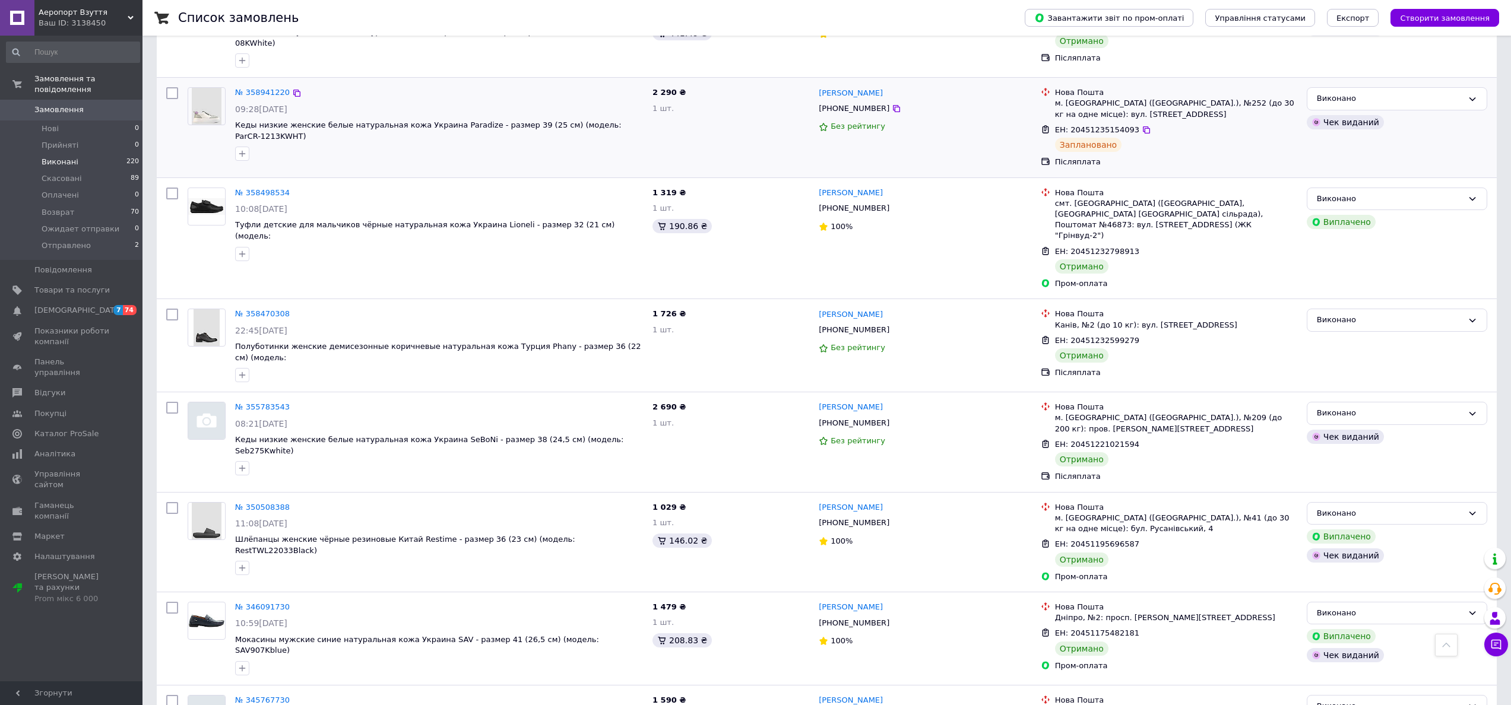  Describe the element at coordinates (438, 352) in the screenshot. I see `a: Полуботинки женские демисезонные коричневые натуральная кожа Турция Phany - размер 36 (22 см) (мо...` at that location.